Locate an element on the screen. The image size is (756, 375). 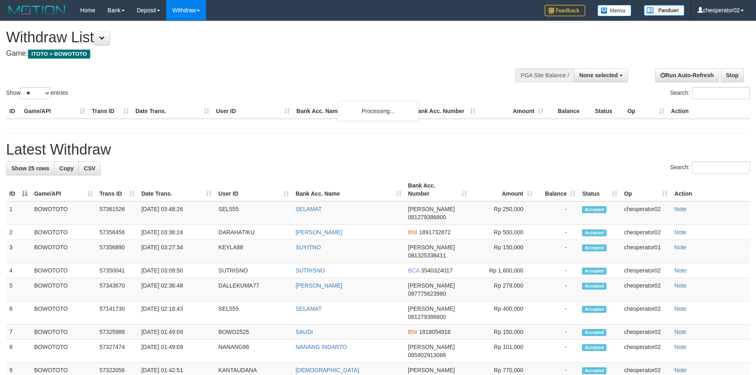
td: KEYLA88 is located at coordinates (254, 251).